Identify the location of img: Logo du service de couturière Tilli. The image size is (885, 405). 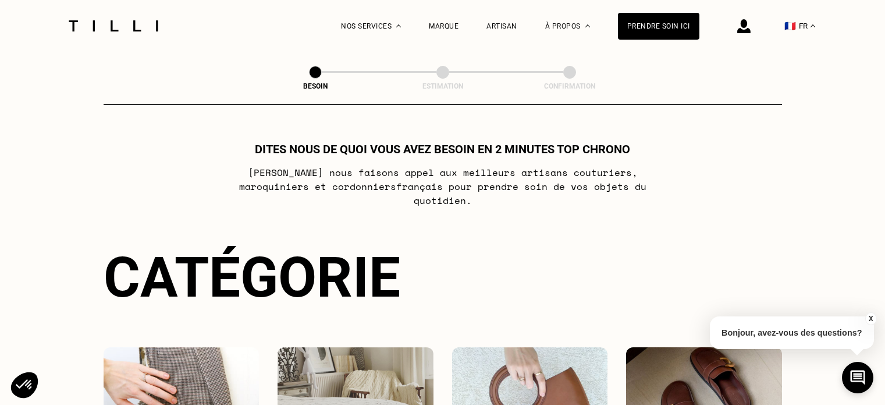
(114, 26).